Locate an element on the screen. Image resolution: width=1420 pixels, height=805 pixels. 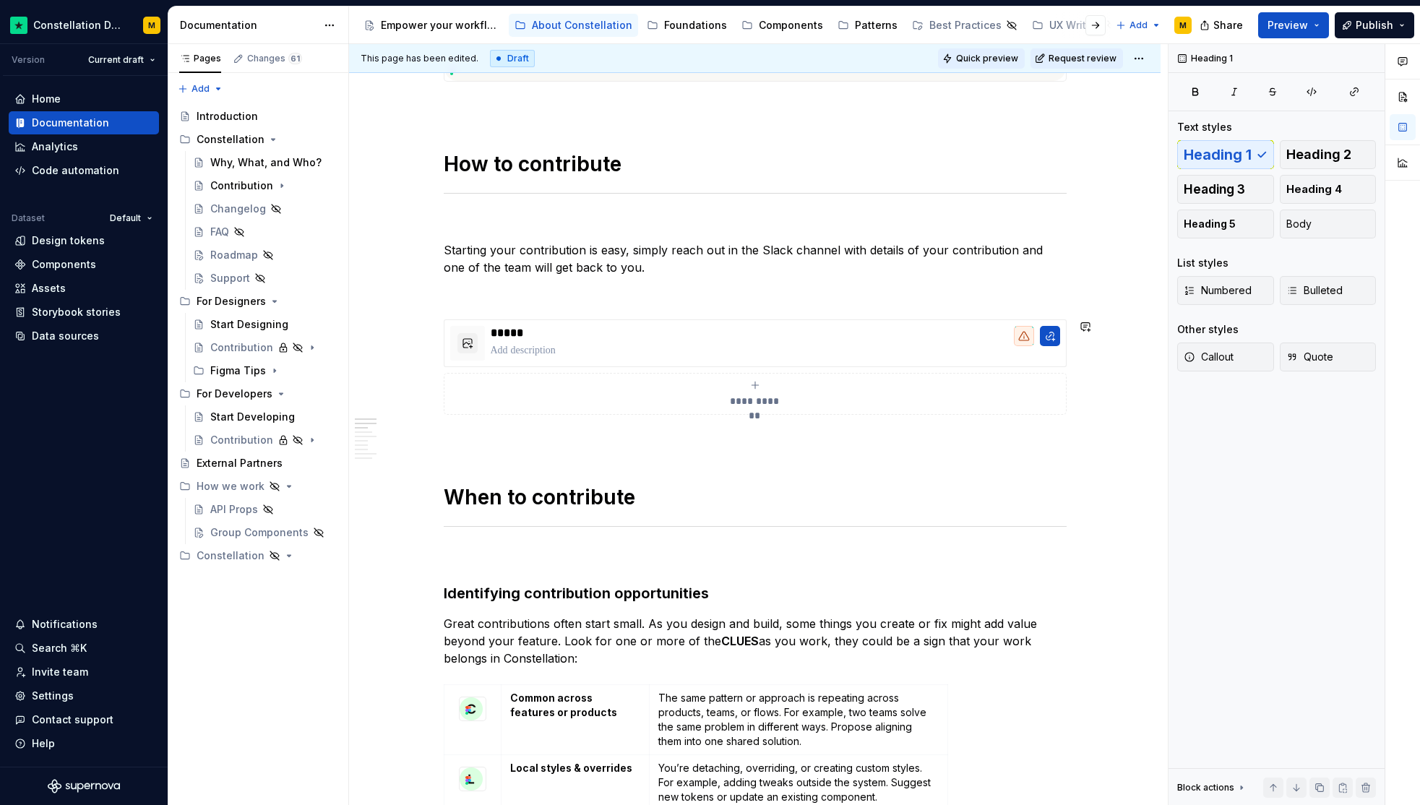
div: FAQ is located at coordinates (220, 232).